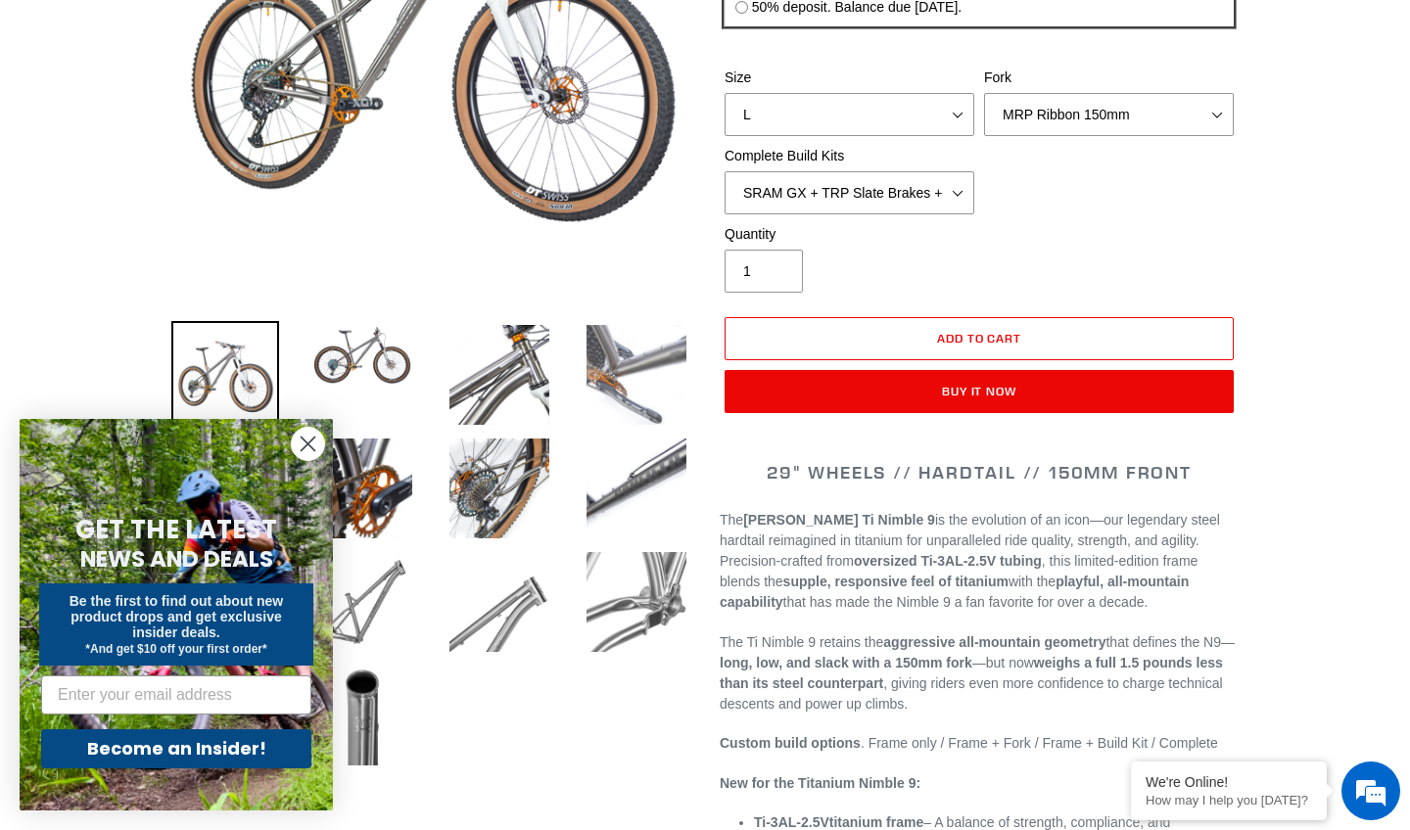 The height and width of the screenshot is (830, 1410). Describe the element at coordinates (176, 695) in the screenshot. I see `input: Enter your email address` at that location.